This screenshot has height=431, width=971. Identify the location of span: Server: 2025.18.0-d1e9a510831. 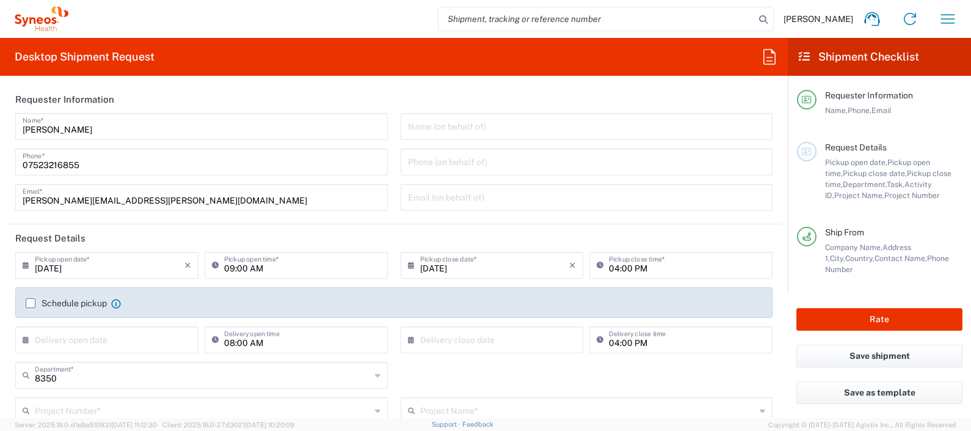
(86, 424).